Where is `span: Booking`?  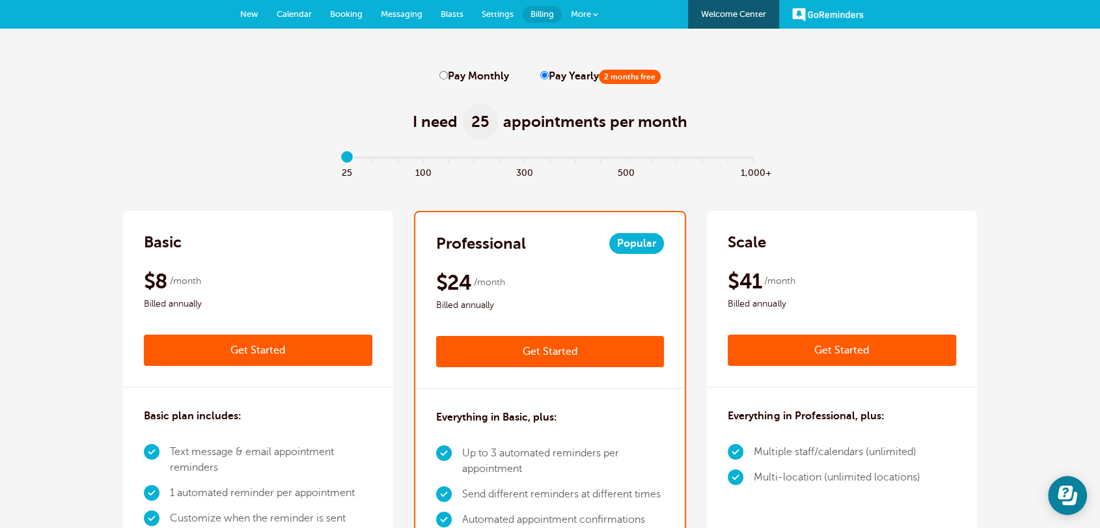 span: Booking is located at coordinates (346, 14).